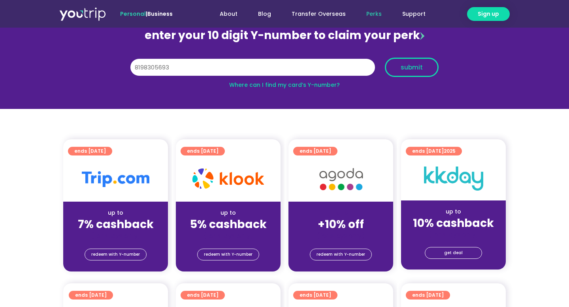  What do you see at coordinates (374, 14) in the screenshot?
I see `a: Perks` at bounding box center [374, 14].